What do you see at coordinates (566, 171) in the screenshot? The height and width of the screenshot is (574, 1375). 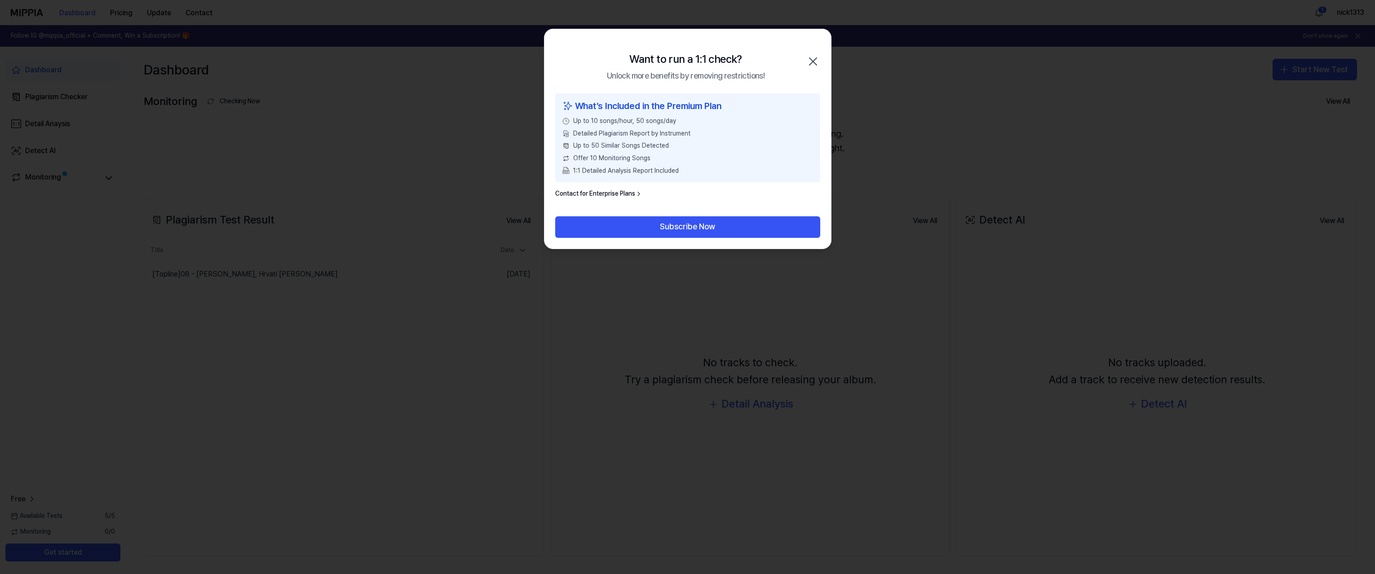 I see `img: PDF Download` at bounding box center [566, 171].